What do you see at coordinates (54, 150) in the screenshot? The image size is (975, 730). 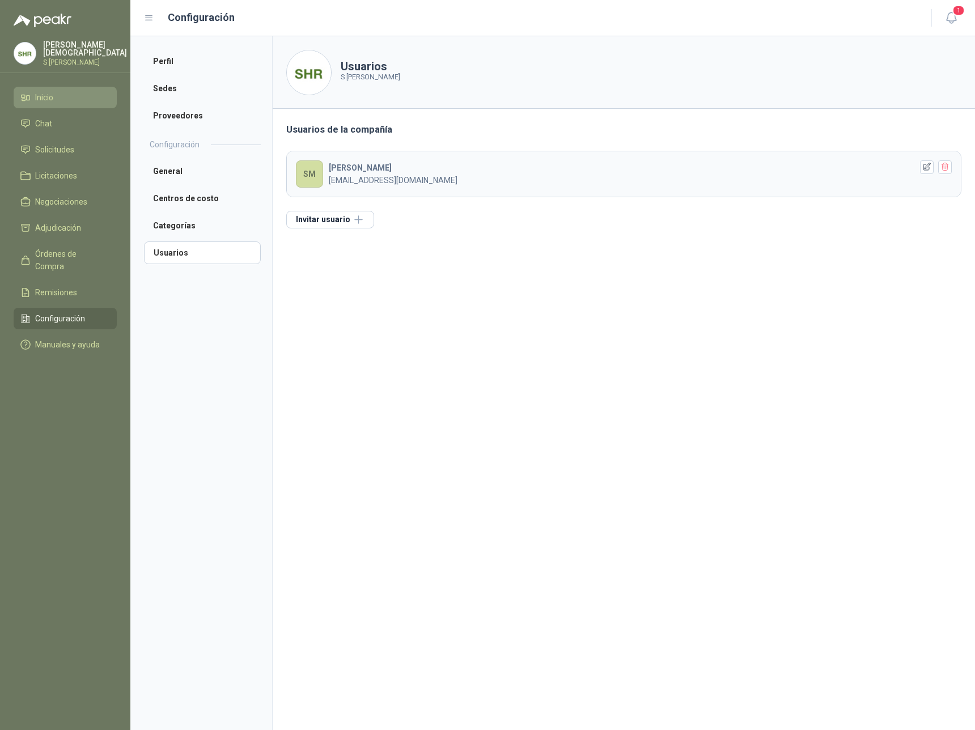 I see `span: Solicitudes` at bounding box center [54, 150].